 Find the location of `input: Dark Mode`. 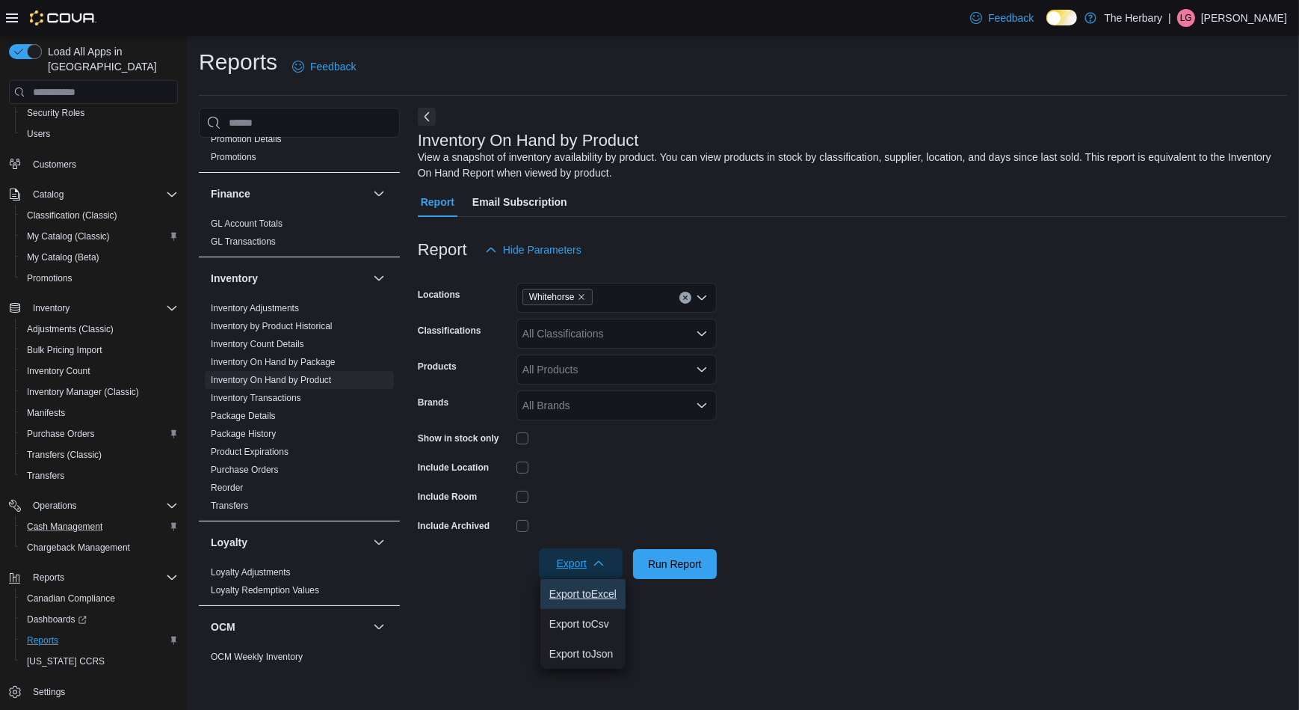

input: Dark Mode is located at coordinates (1062, 17).